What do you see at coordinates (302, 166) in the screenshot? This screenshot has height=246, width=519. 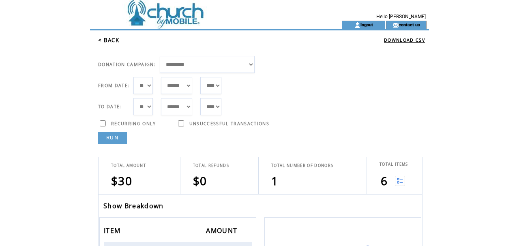 I see `span: TOTAL NUMBER OF DONORS` at bounding box center [302, 166].